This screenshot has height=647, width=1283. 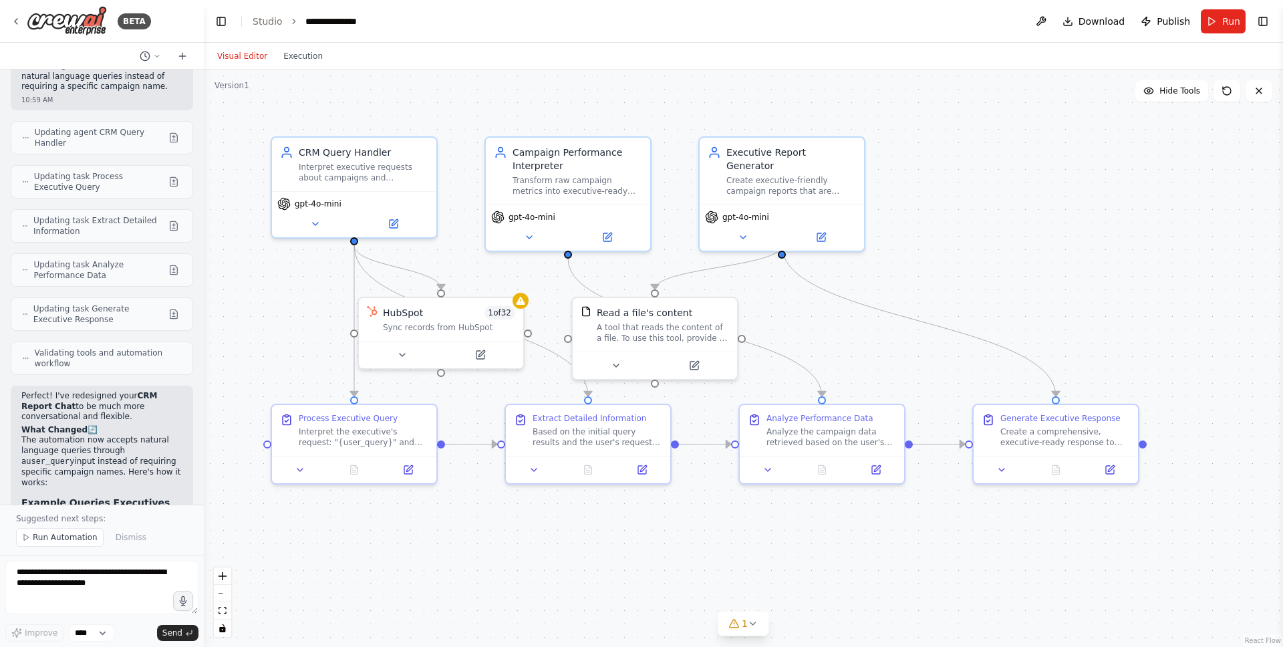 I want to click on div: HubSpot, so click(x=403, y=313).